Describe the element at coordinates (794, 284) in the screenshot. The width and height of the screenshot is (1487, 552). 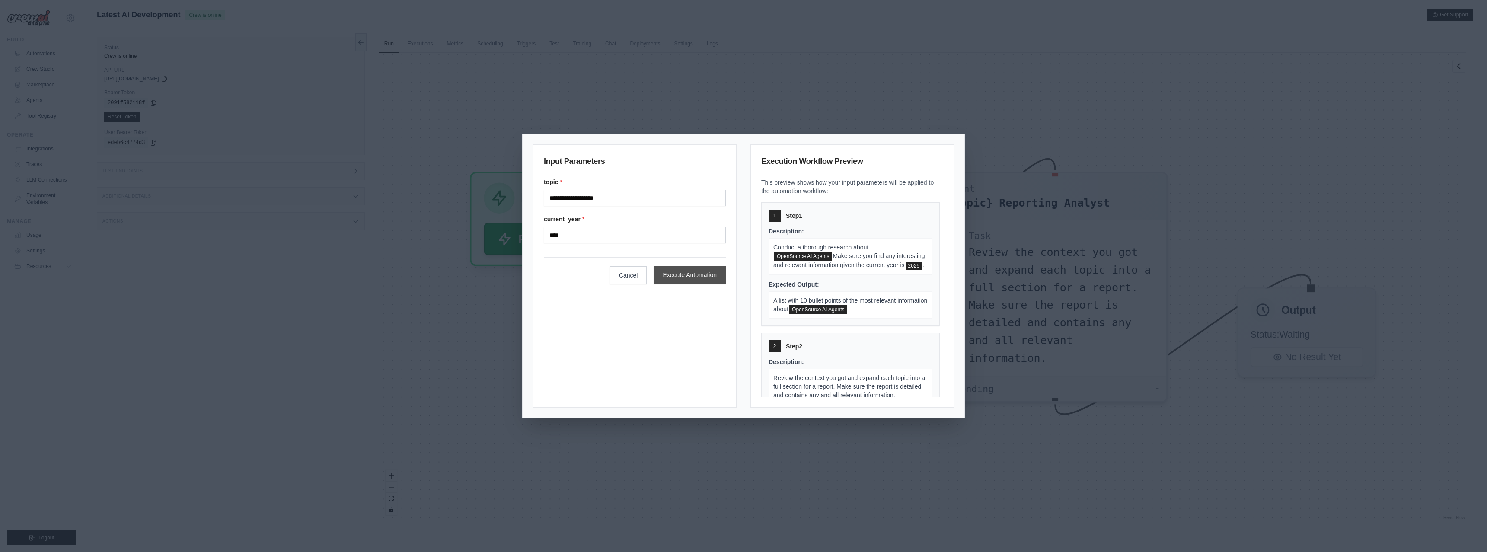
I see `span: Expected Output:` at that location.